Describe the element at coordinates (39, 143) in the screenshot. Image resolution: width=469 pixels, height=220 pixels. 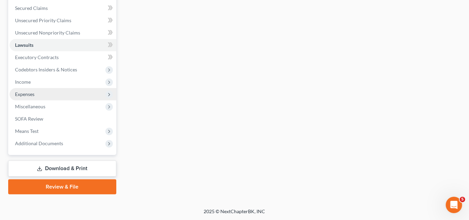
I see `span: Additional Documents` at that location.